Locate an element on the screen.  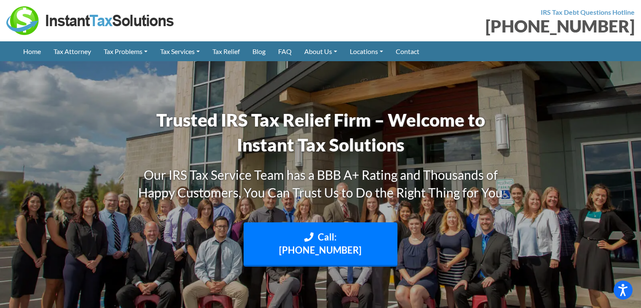
a: FAQ is located at coordinates (285, 51).